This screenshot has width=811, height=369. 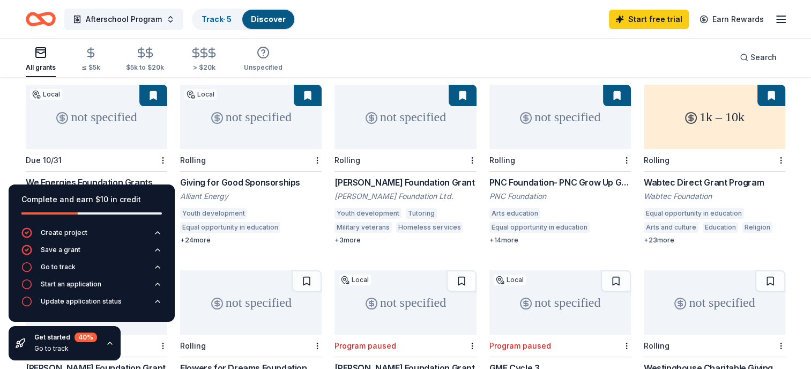 What do you see at coordinates (251, 182) in the screenshot?
I see `div: Giving for Good Sponsorships` at bounding box center [251, 182].